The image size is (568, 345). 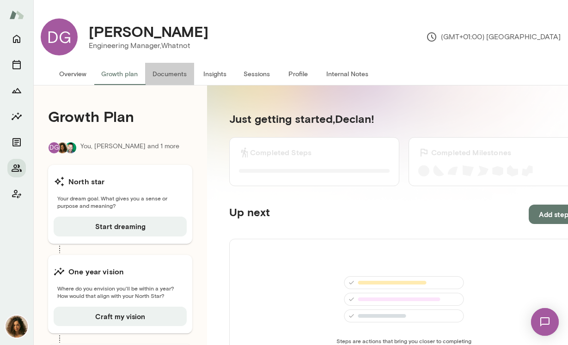 I want to click on img: Mento, so click(x=17, y=15).